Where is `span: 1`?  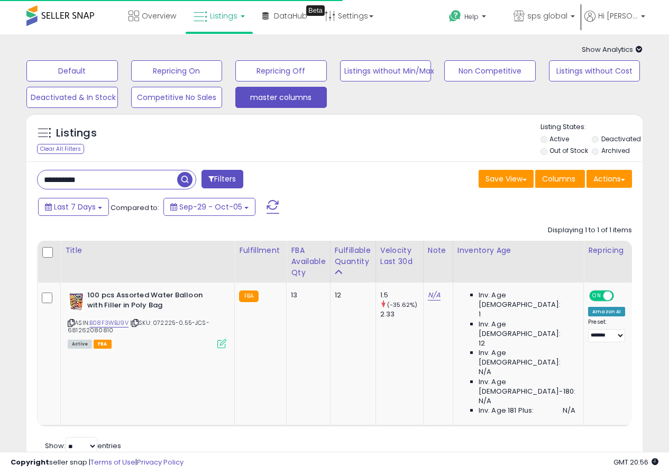 span: 1 is located at coordinates (479, 314).